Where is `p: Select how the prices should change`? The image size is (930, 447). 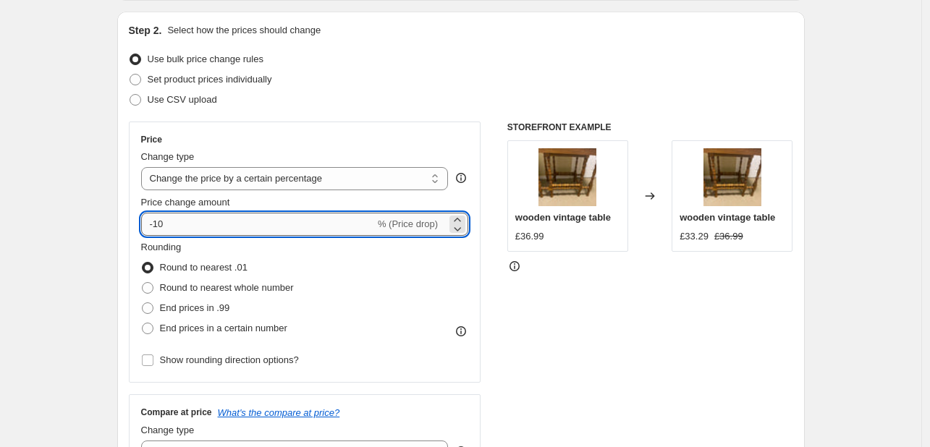
p: Select how the prices should change is located at coordinates (244, 30).